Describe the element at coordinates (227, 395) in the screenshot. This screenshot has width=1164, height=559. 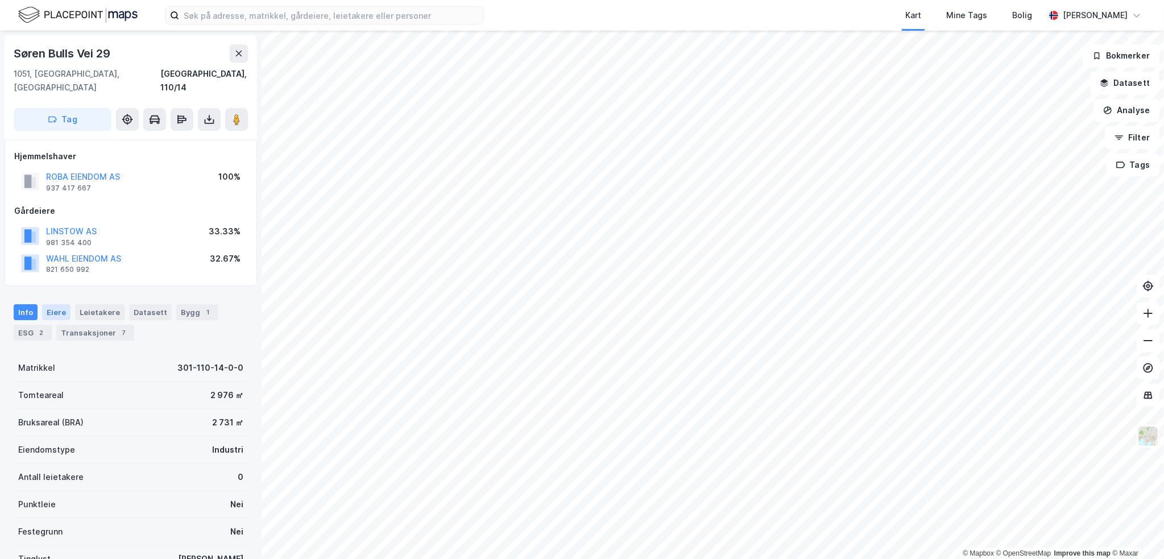
I see `div: 2 976 ㎡` at that location.